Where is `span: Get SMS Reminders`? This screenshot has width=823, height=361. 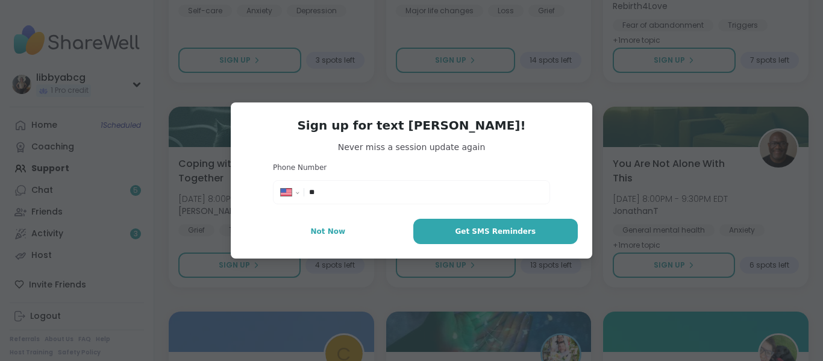 span: Get SMS Reminders is located at coordinates (495, 231).